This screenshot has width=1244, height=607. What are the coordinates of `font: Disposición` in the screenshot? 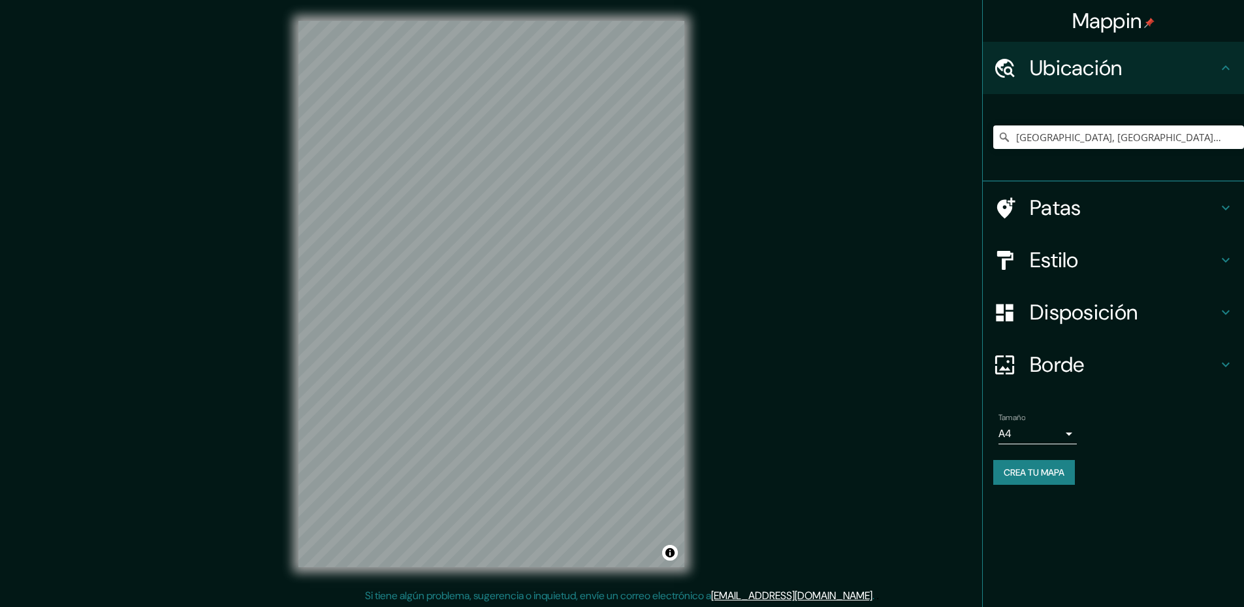 It's located at (1083, 312).